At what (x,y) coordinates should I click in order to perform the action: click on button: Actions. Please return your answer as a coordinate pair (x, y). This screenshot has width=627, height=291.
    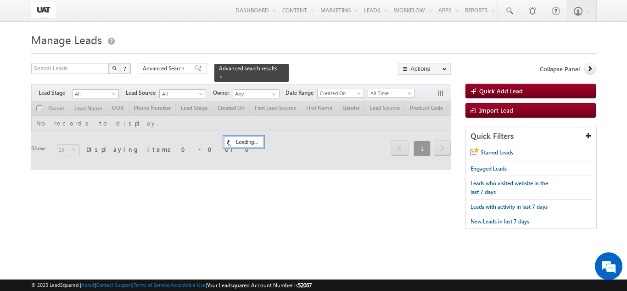
    Looking at the image, I should click on (424, 68).